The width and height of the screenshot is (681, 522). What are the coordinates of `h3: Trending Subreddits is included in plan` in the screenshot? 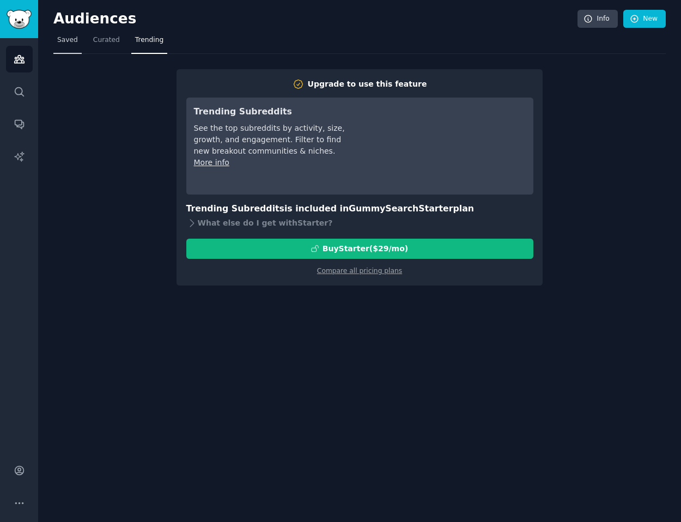 It's located at (360, 209).